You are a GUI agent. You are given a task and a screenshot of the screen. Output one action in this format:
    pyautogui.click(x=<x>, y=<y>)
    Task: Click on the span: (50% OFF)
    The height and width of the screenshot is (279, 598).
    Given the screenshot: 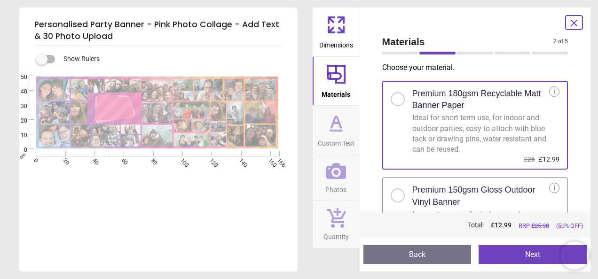 What is the action you would take?
    pyautogui.click(x=570, y=226)
    